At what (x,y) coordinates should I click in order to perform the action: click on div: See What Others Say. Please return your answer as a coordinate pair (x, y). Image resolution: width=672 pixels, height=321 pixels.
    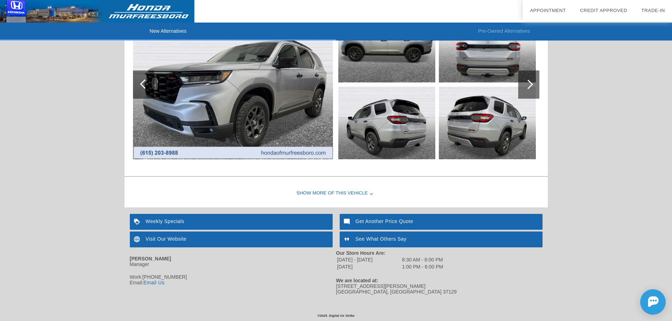
    Looking at the image, I should click on (441, 239).